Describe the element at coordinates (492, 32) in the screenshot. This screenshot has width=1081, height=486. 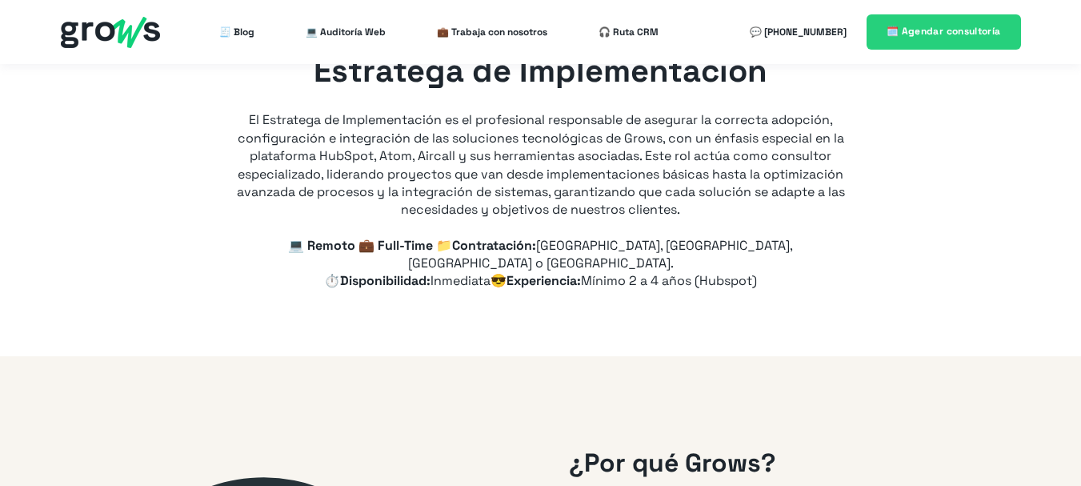
I see `a: 💼 Trabaja con nosotros` at that location.